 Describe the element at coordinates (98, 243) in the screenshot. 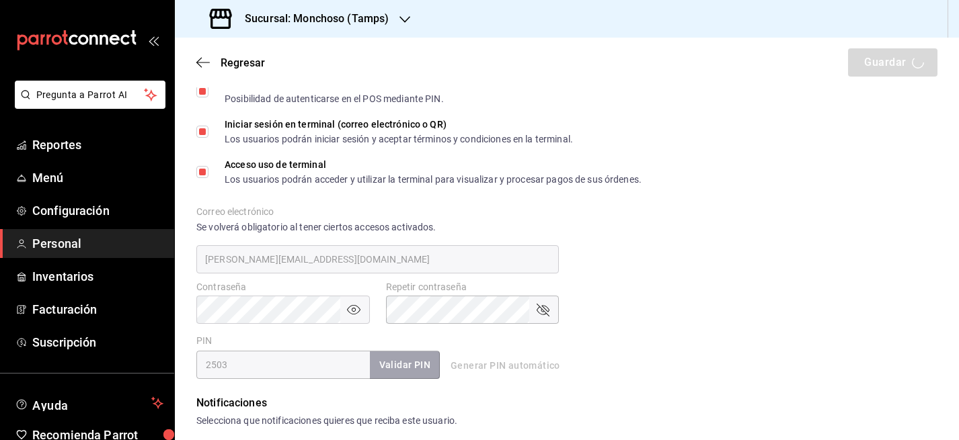

I see `span: Personal` at that location.